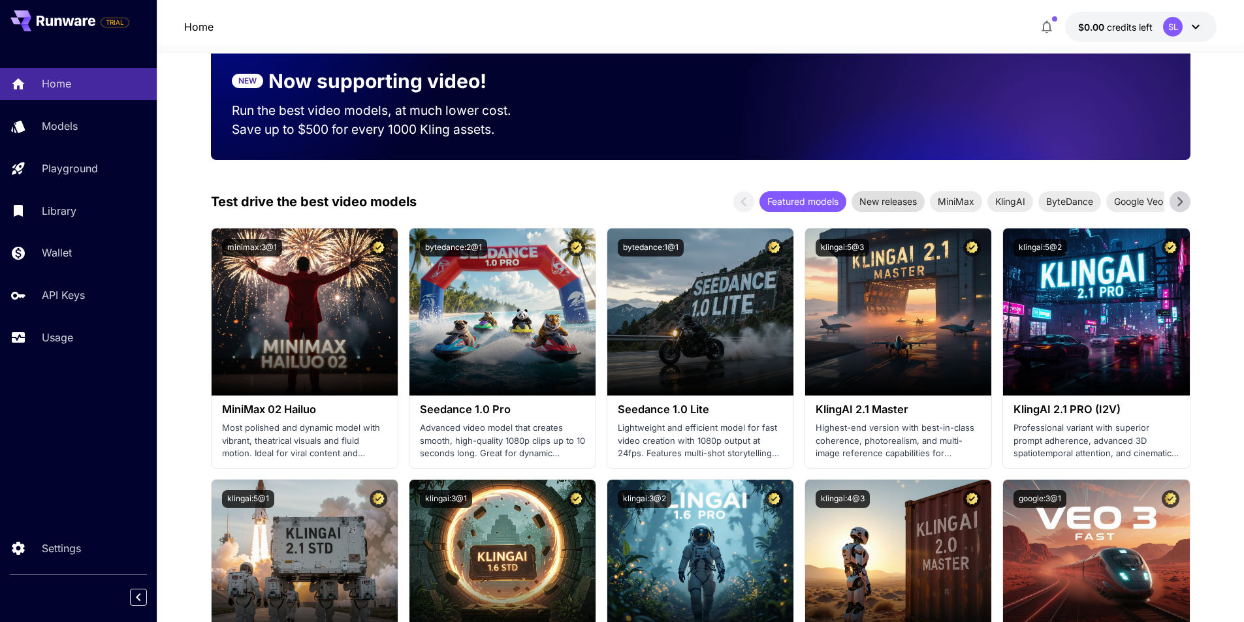 This screenshot has width=1244, height=622. What do you see at coordinates (700, 441) in the screenshot?
I see `p: Lightweight and efficient model for fast video creation with 1080p output at 24fps. Features mult...` at bounding box center [700, 441].